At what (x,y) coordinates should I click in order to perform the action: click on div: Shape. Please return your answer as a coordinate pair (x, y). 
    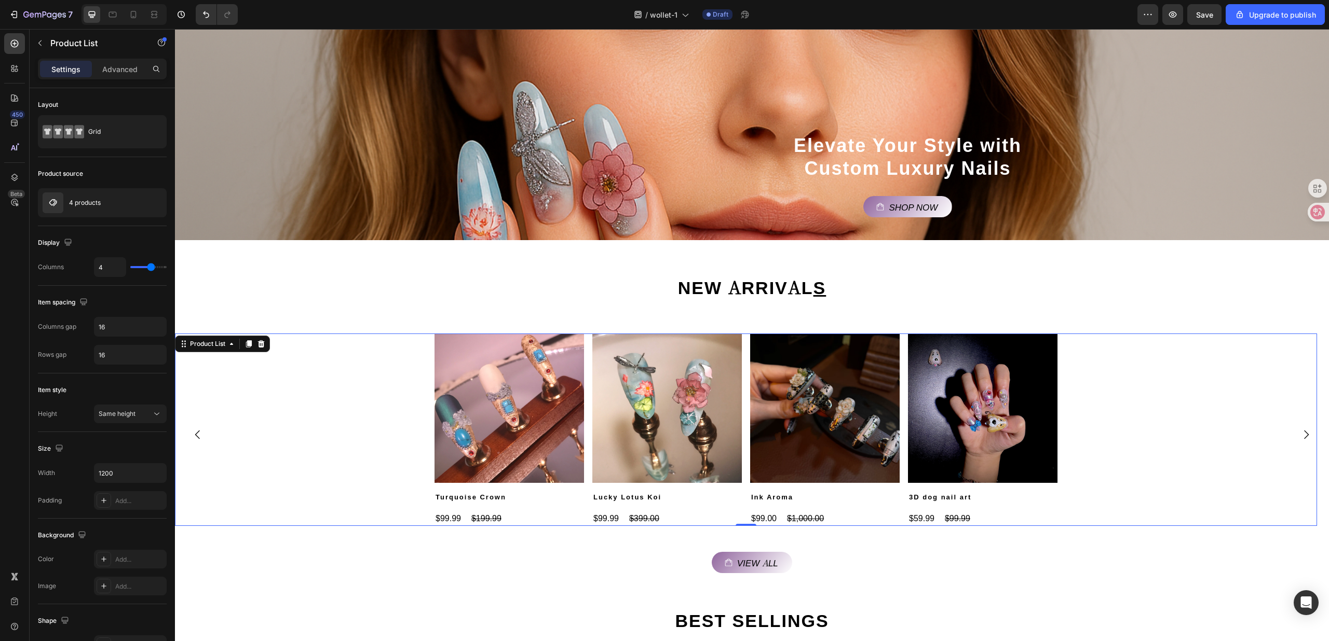
    Looking at the image, I should click on (54, 621).